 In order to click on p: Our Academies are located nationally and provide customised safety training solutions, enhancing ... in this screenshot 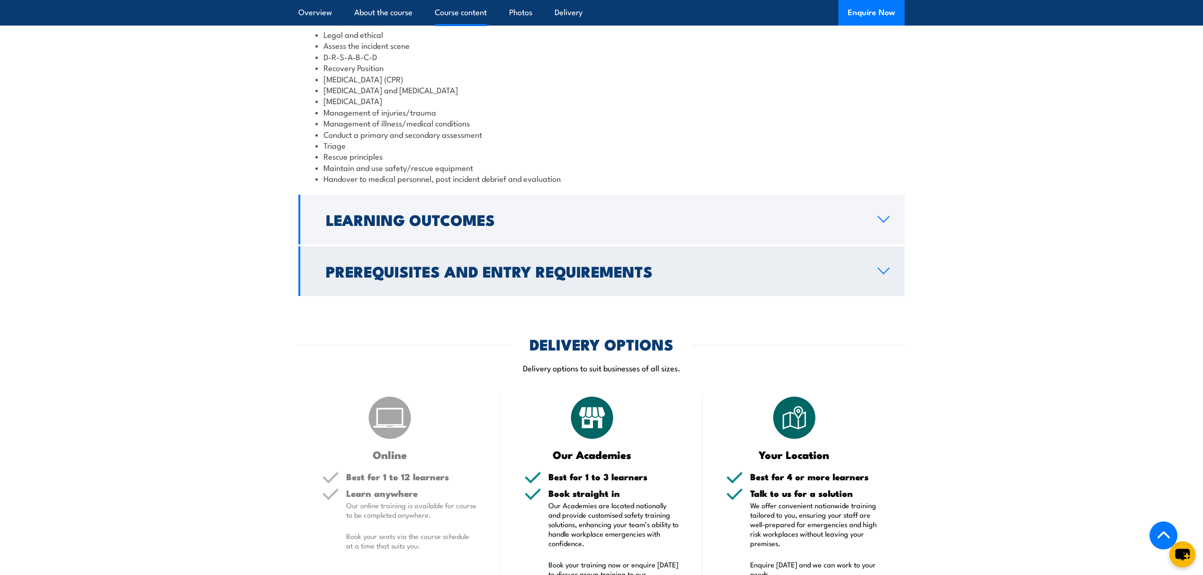, I will do `click(614, 524)`.